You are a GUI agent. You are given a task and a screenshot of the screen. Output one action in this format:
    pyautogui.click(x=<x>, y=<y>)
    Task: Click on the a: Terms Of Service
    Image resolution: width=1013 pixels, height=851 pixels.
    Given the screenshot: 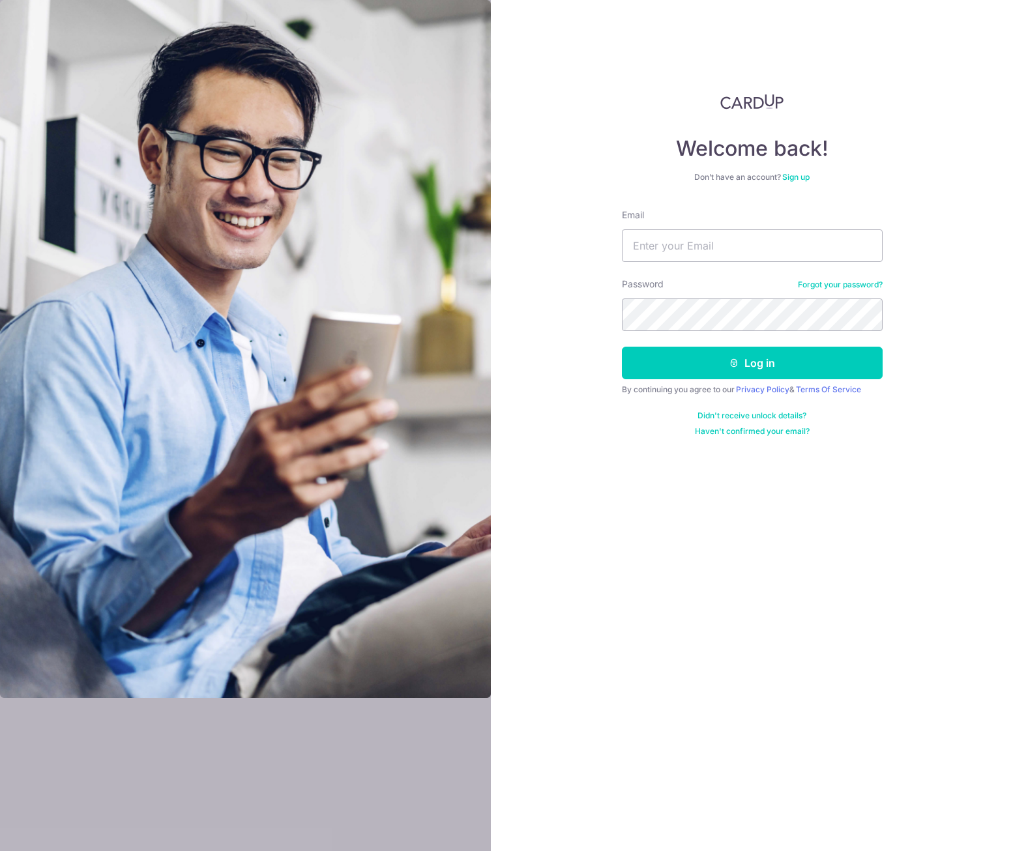 What is the action you would take?
    pyautogui.click(x=828, y=389)
    